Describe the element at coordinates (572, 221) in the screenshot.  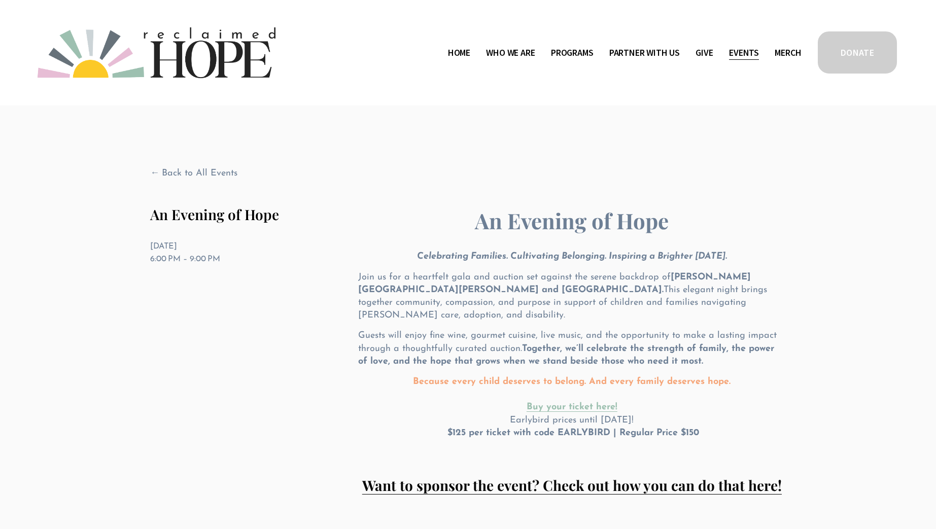
I see `strong: An Evening of Hope` at that location.